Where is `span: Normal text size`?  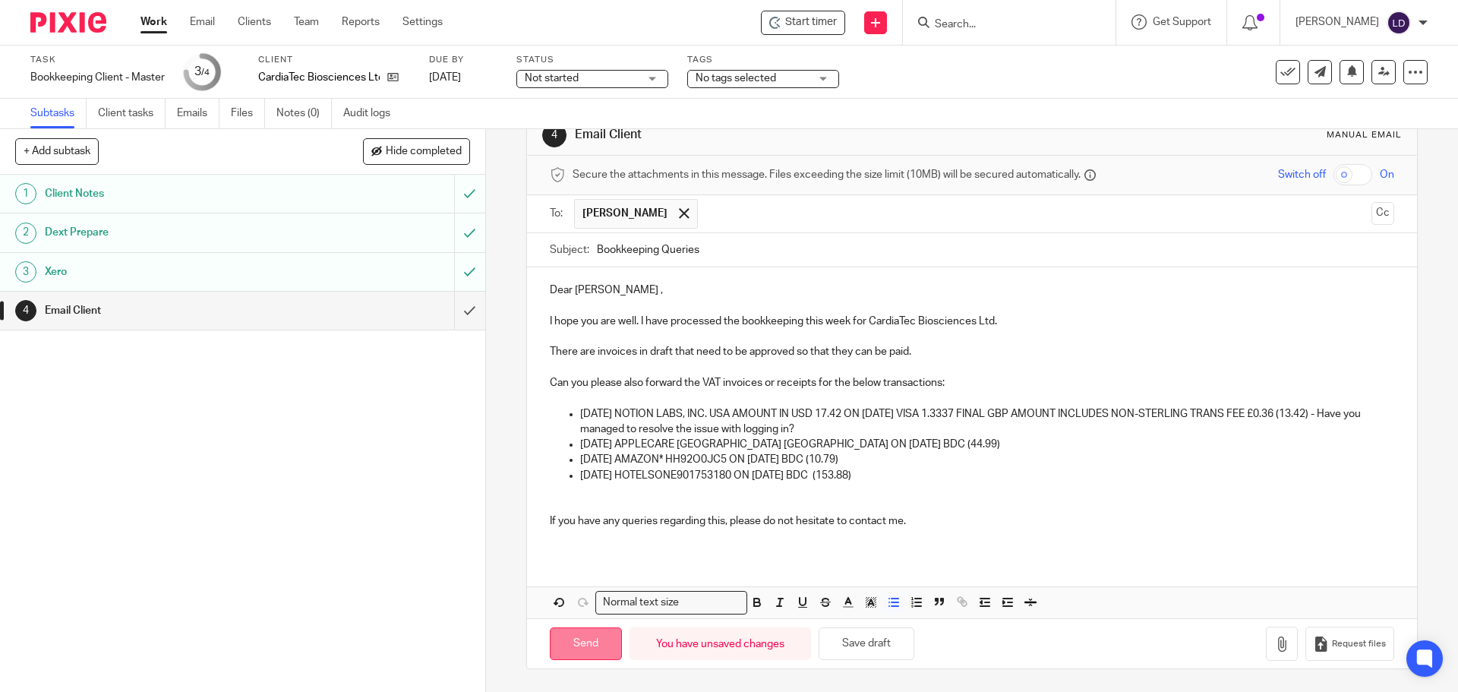
span: Normal text size is located at coordinates (640, 602).